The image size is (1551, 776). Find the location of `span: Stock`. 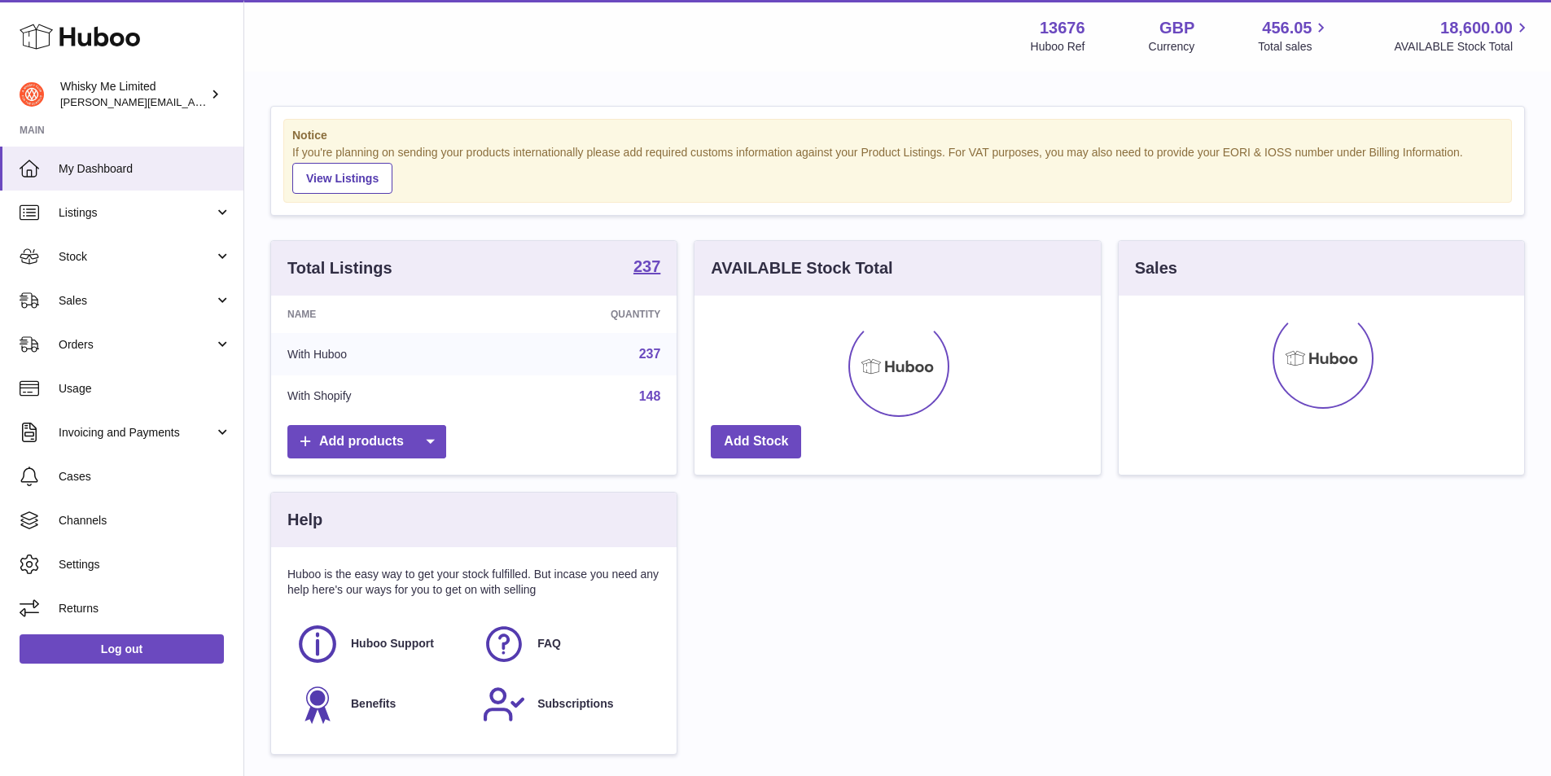

span: Stock is located at coordinates (136, 256).